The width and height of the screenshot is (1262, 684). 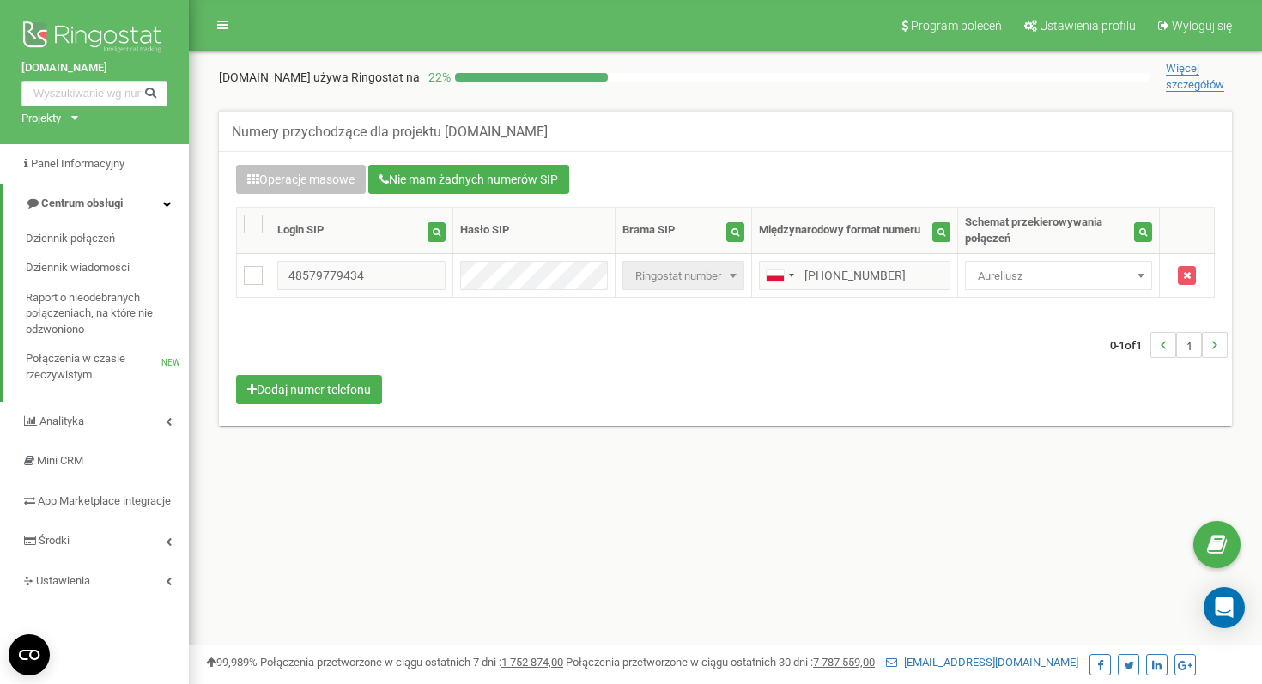 What do you see at coordinates (844, 662) in the screenshot?
I see `u: 7 787 559,00` at bounding box center [844, 662].